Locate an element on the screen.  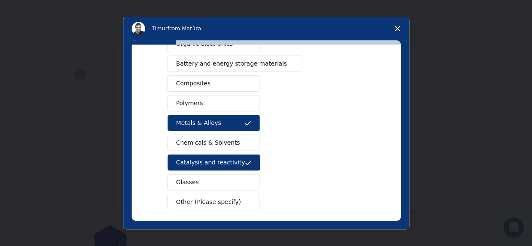
span: Other (Please specify) is located at coordinates (209, 202).